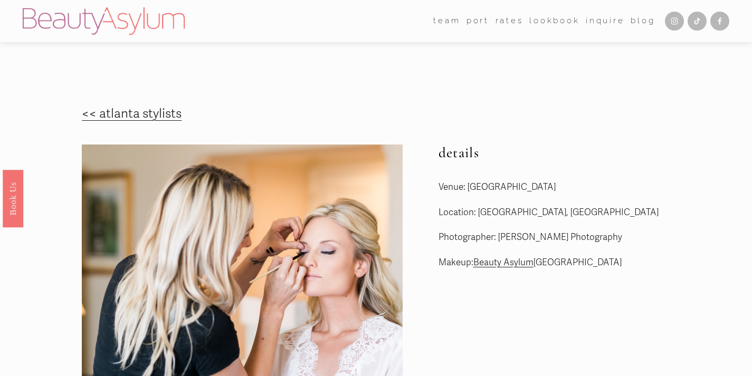  I want to click on a: Beauty Asylum, so click(503, 262).